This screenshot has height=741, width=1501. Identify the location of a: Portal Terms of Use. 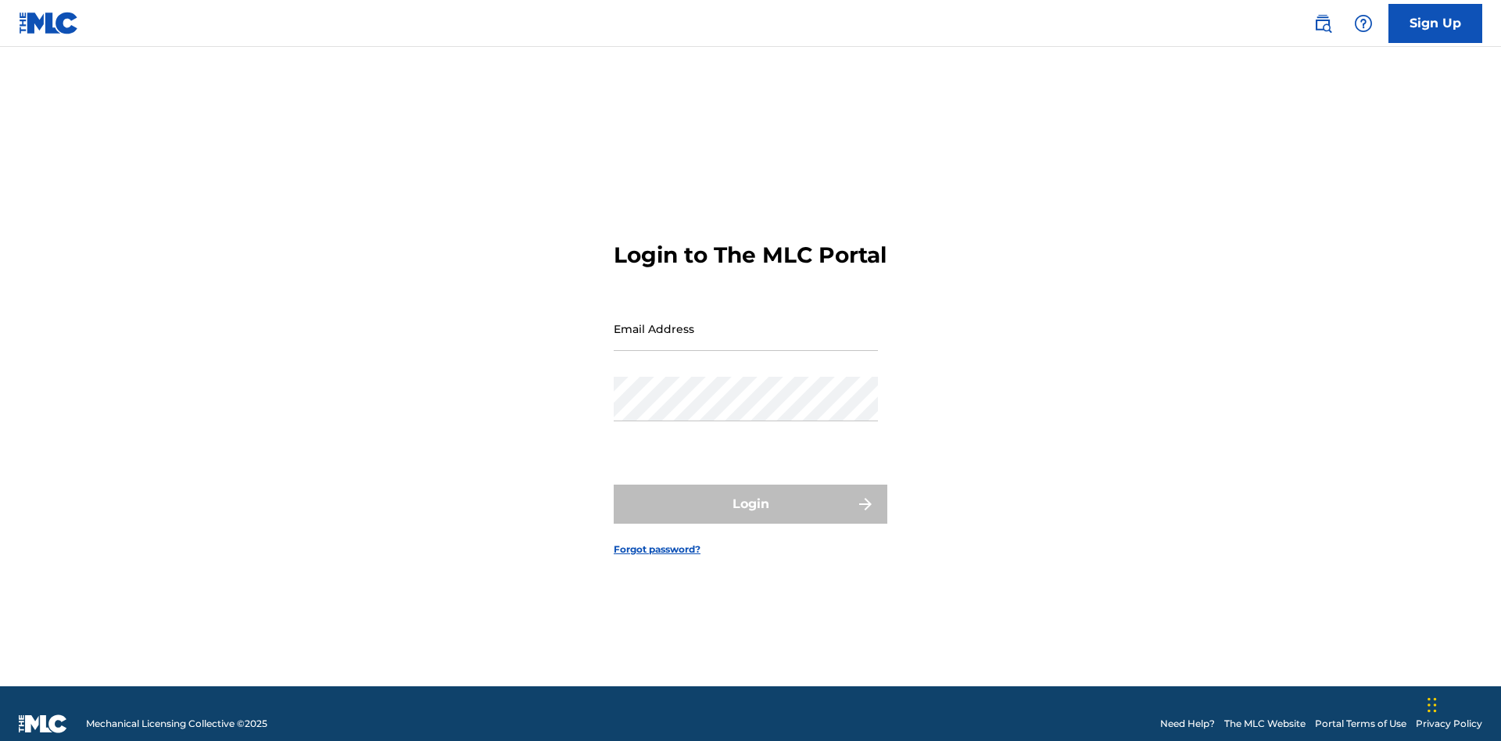
(1361, 724).